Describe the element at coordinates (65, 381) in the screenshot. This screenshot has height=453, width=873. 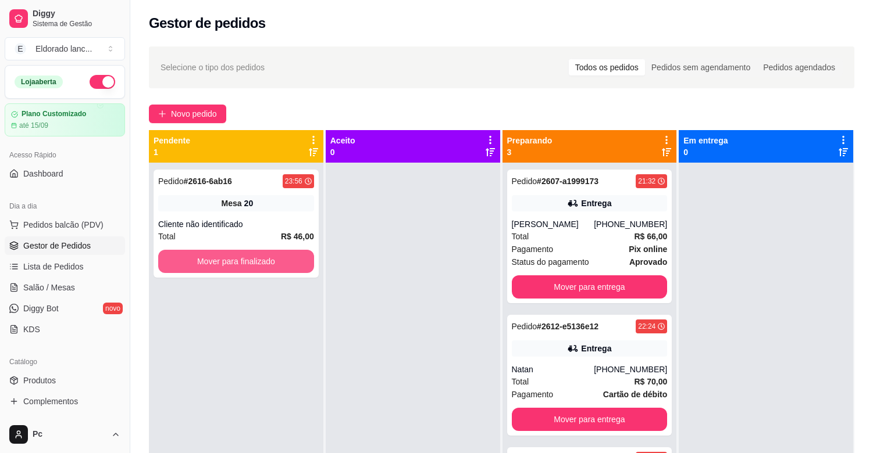
I see `a: Produtos` at that location.